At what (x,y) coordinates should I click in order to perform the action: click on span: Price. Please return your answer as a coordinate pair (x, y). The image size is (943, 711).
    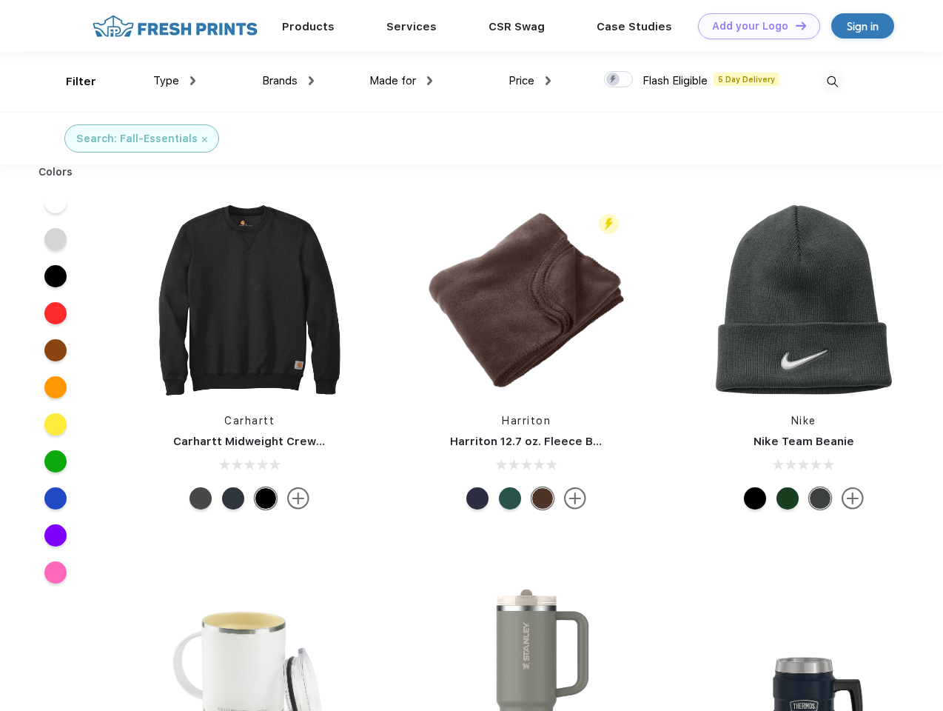
    Looking at the image, I should click on (521, 81).